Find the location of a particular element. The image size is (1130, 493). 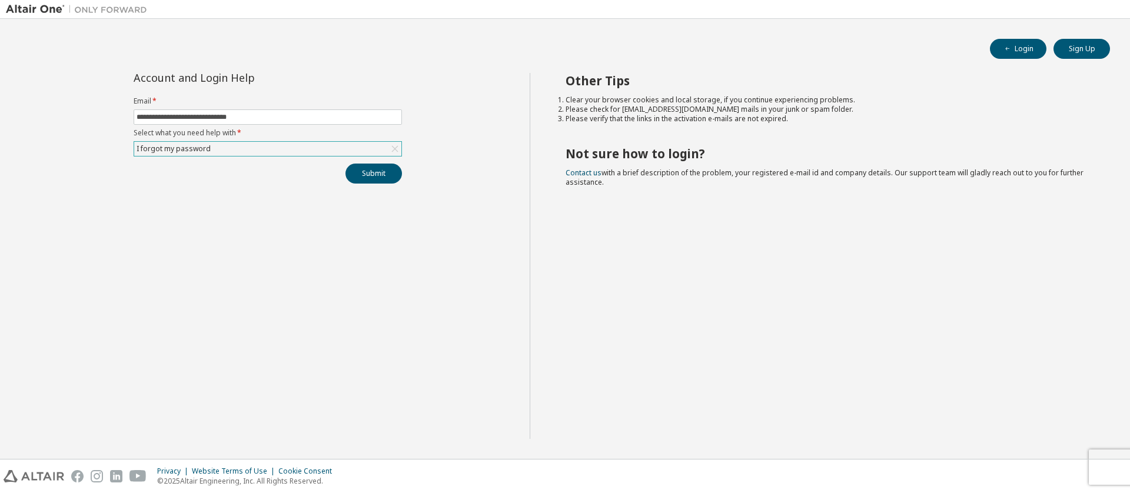

button: Submit is located at coordinates (374, 174).